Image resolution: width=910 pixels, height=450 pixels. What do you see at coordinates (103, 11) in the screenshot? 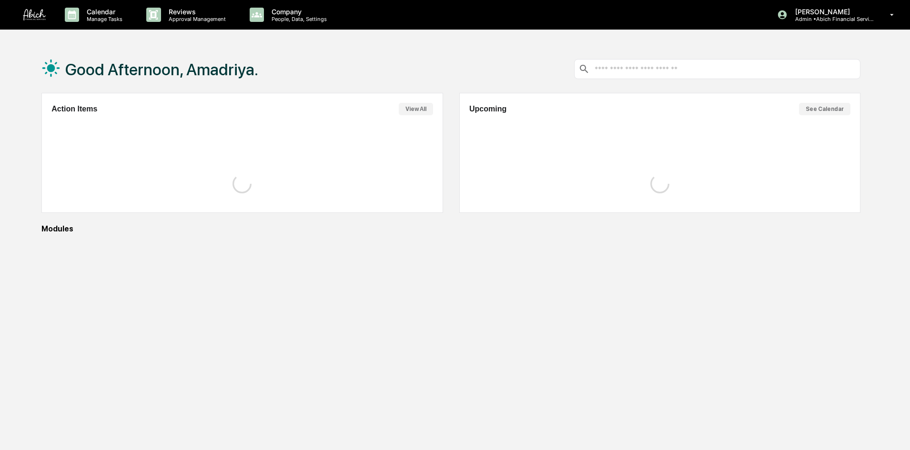
I see `p: Calendar` at bounding box center [103, 11].